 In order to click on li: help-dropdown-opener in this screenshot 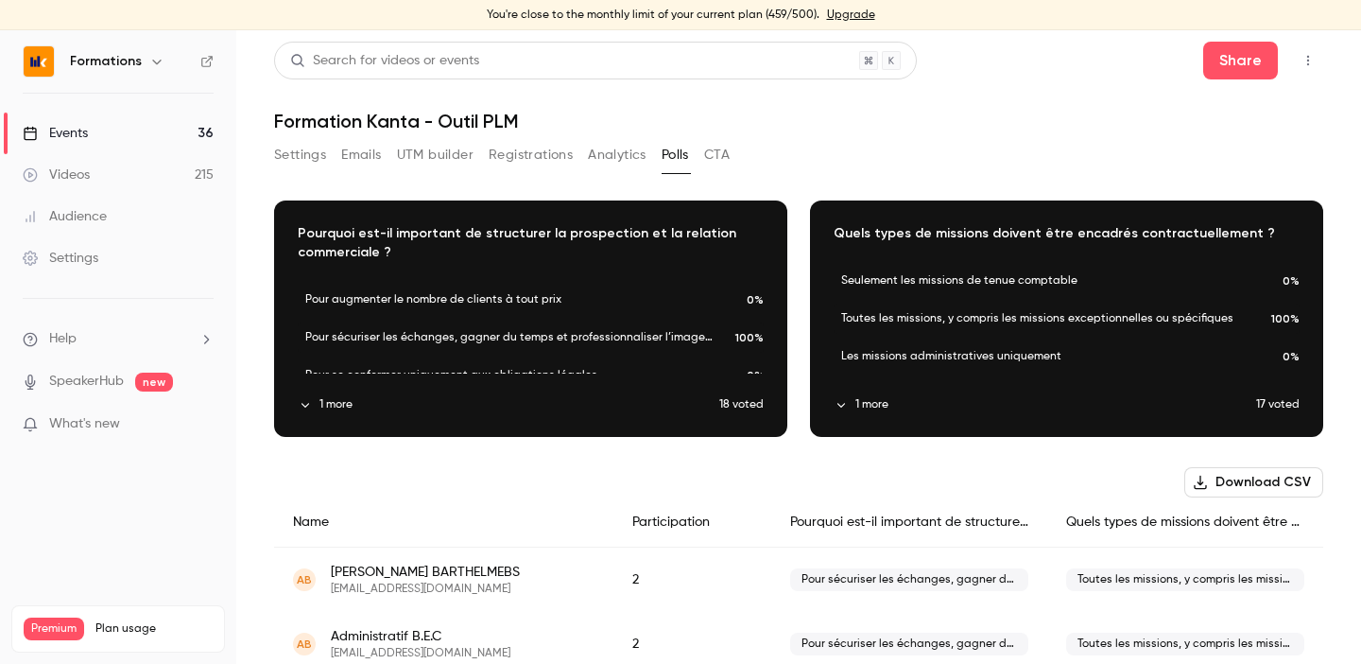, I will do `click(118, 338)`.